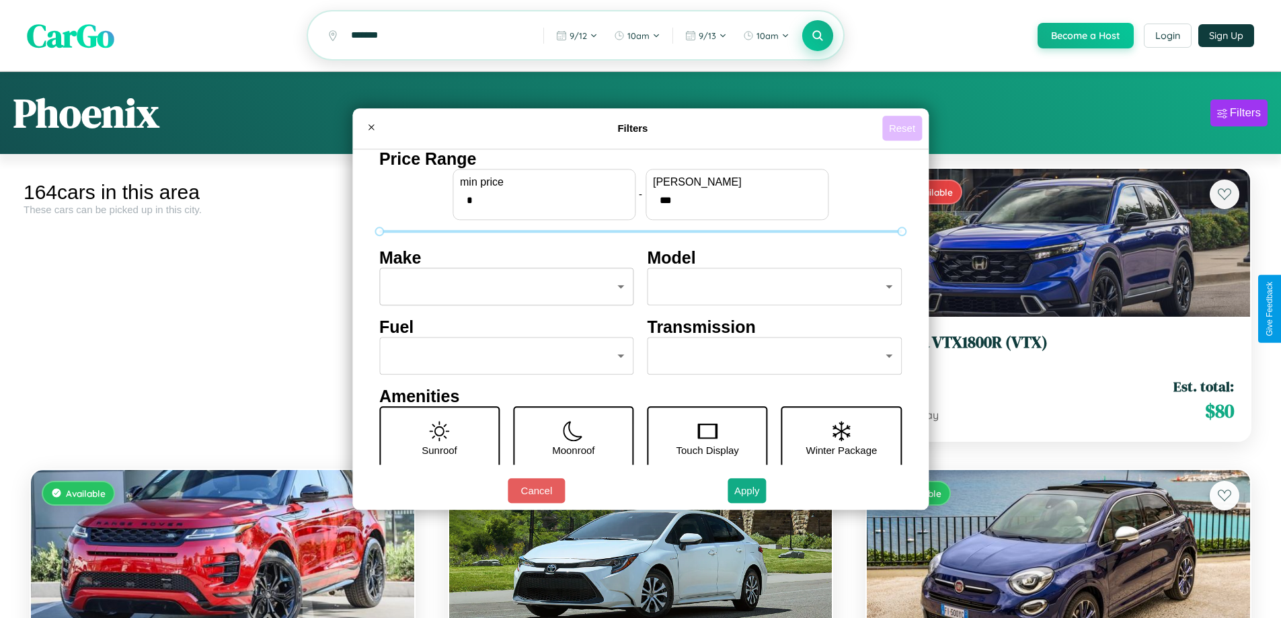 The height and width of the screenshot is (618, 1281). Describe the element at coordinates (1269, 309) in the screenshot. I see `div: Give Feedback` at that location.